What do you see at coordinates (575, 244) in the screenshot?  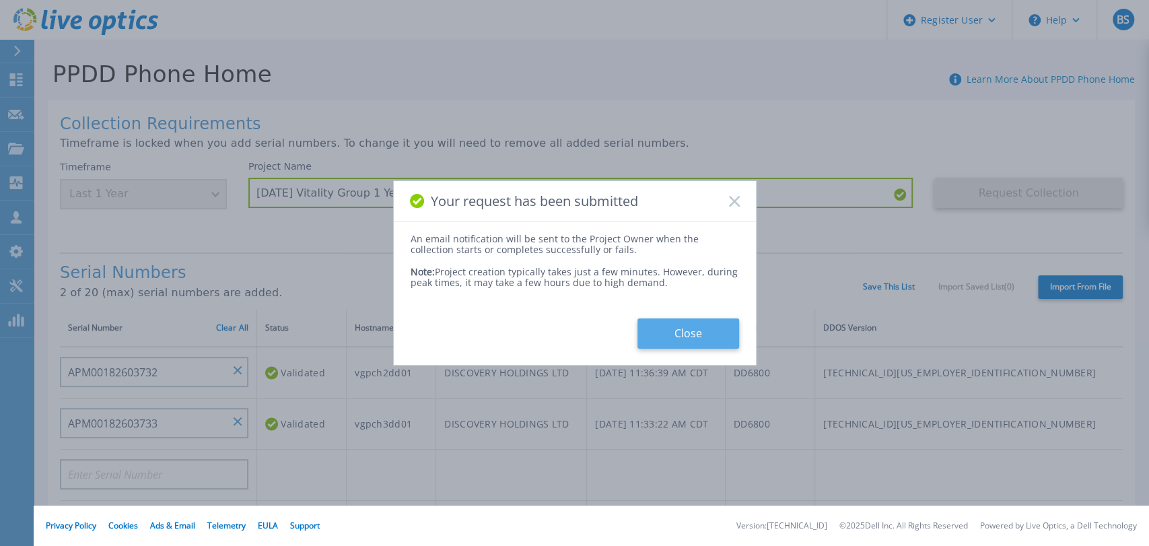 I see `div: An email notification will be sent to the Project Owner when the collection starts or completes s...` at bounding box center [575, 244].